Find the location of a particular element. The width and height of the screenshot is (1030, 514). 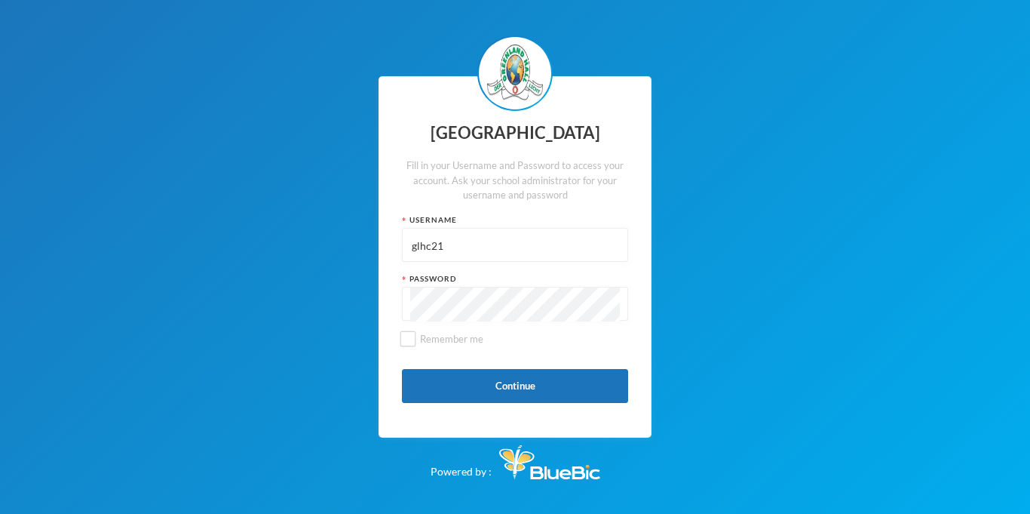

div: Fill in your Username and Password to access your account. Ask your school administrator for your... is located at coordinates (515, 180).